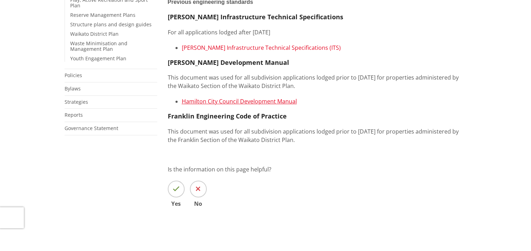 The height and width of the screenshot is (251, 531). Describe the element at coordinates (227, 116) in the screenshot. I see `strong: Franklin Engineering Code of Practice` at that location.